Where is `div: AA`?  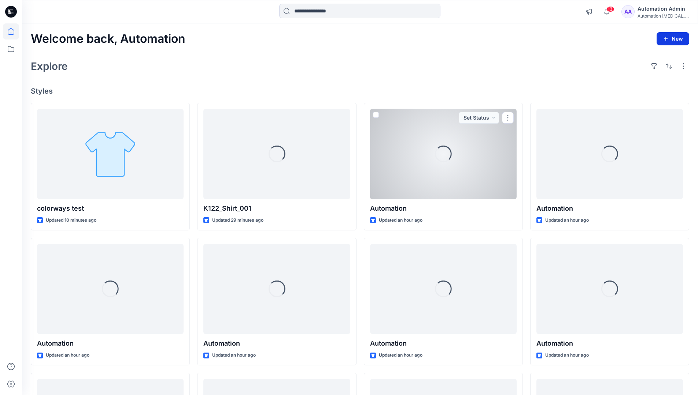
div: AA is located at coordinates (628, 12).